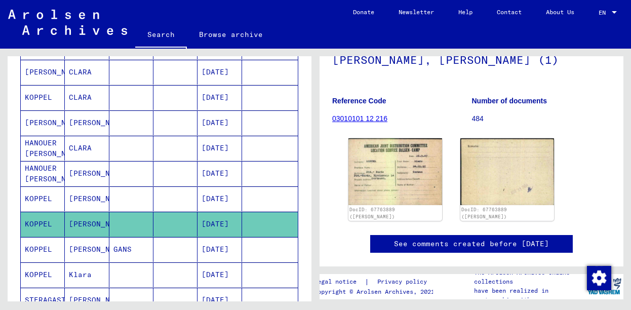  I want to click on b: Reference Code, so click(359, 101).